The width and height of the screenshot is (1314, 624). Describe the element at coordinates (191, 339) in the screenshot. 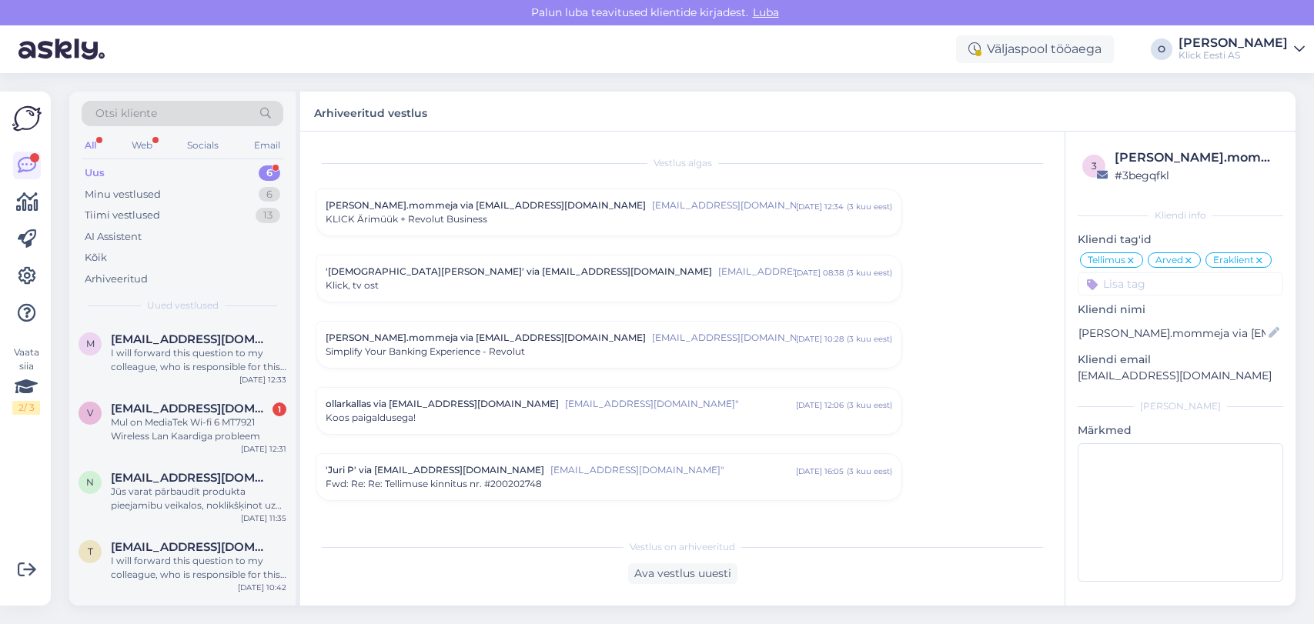

I see `span: margus@kuldvillak.ee` at that location.